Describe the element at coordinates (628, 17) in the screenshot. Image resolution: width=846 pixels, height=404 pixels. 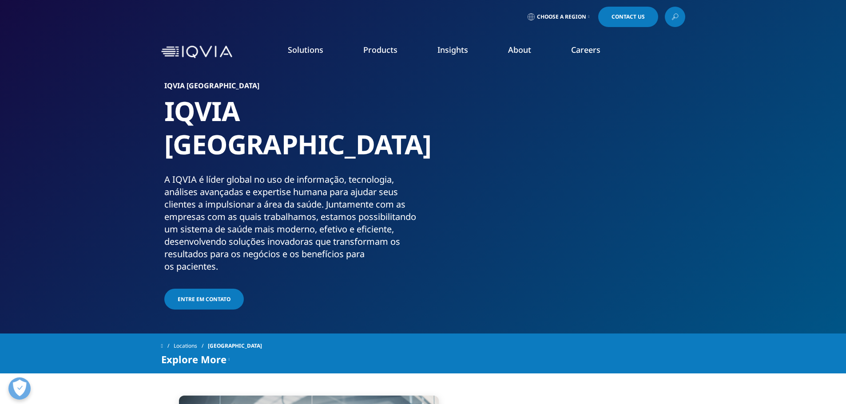
I see `span: Contact Us` at that location.